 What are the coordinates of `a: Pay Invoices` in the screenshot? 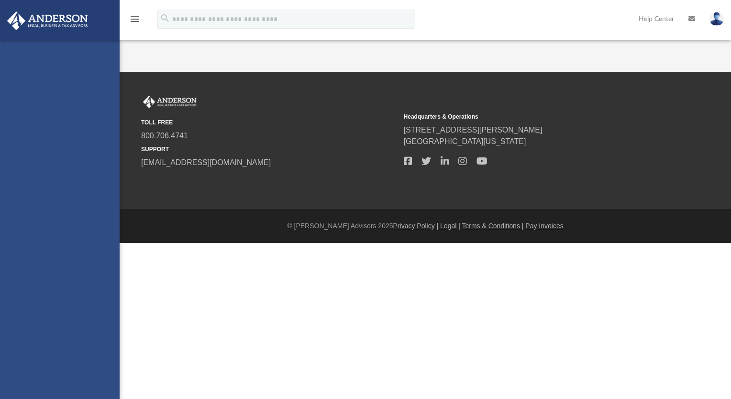 It's located at (544, 226).